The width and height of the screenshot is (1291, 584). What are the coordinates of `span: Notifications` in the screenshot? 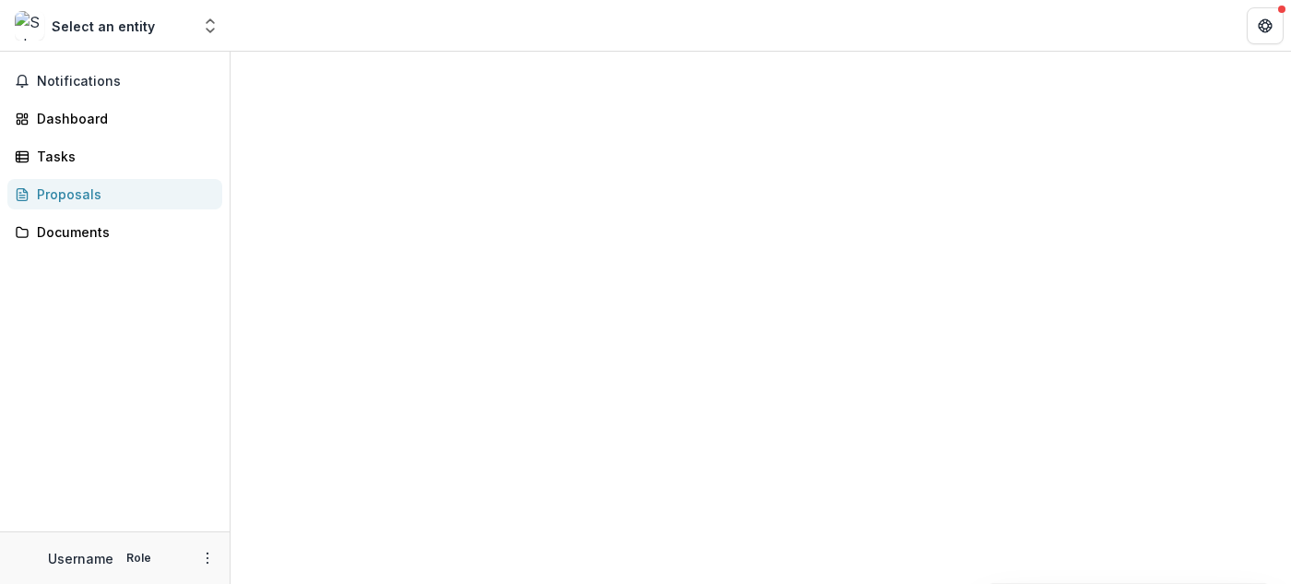 It's located at (125, 81).